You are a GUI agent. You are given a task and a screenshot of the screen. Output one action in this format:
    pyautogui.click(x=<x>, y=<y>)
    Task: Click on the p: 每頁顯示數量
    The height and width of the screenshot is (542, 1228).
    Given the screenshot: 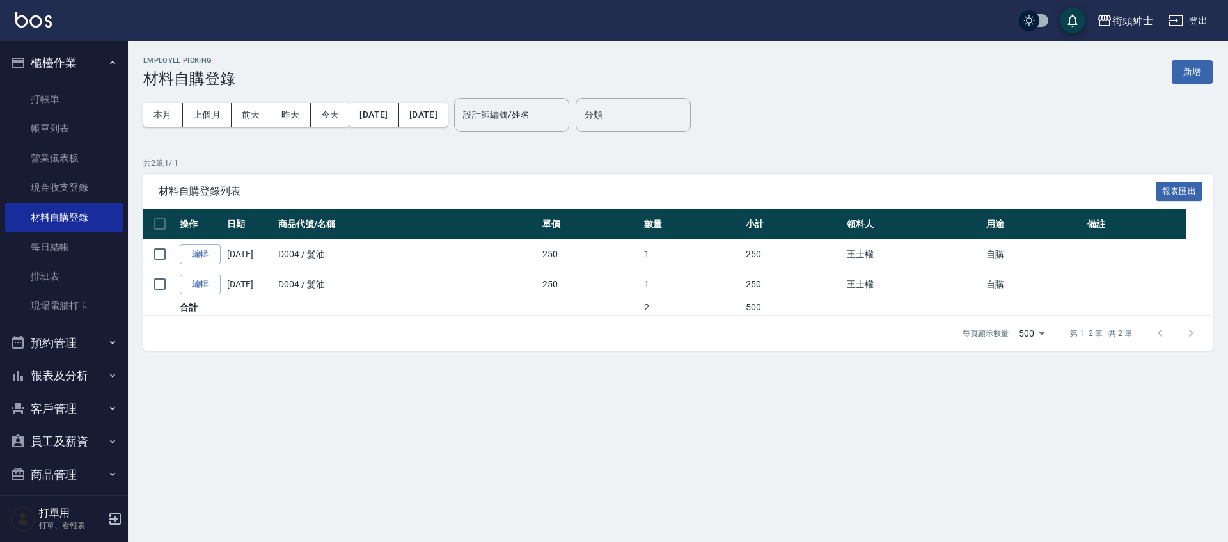 What is the action you would take?
    pyautogui.click(x=985, y=333)
    